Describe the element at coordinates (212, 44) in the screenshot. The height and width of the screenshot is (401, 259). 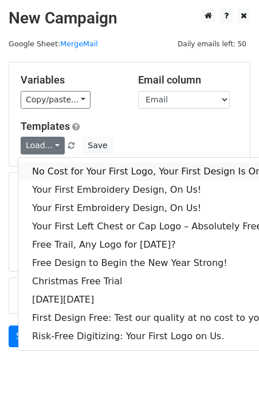
I see `span: Daily emails left: 50` at that location.